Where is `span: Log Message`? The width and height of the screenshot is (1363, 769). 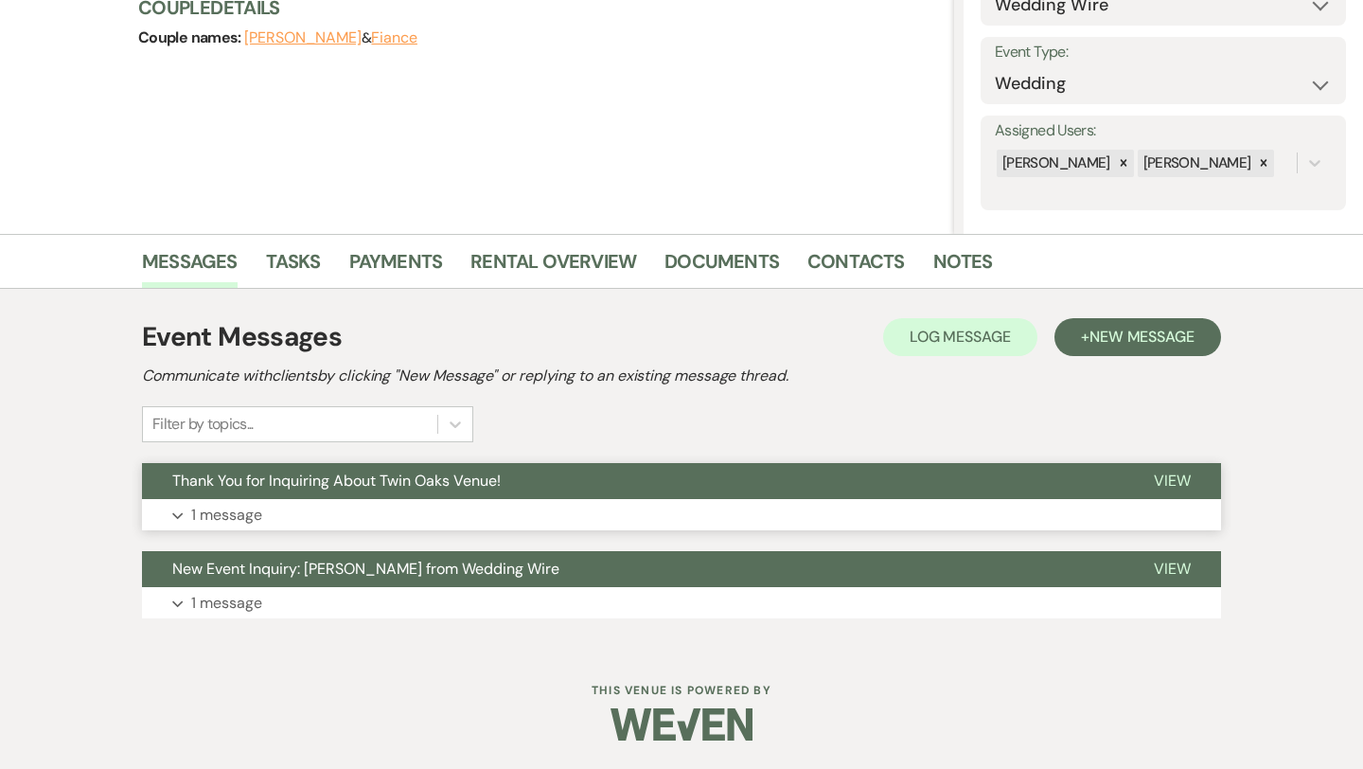 span: Log Message is located at coordinates (960, 336).